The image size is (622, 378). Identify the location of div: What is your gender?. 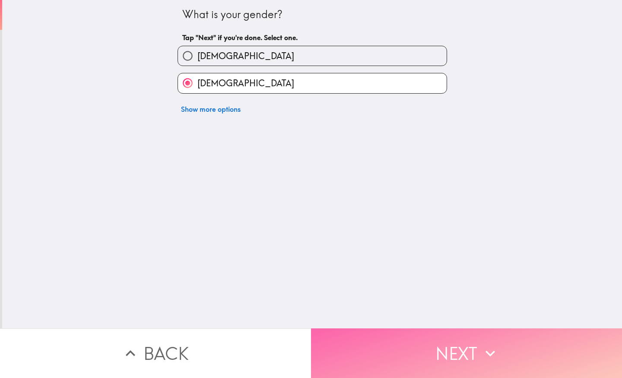
(312, 15).